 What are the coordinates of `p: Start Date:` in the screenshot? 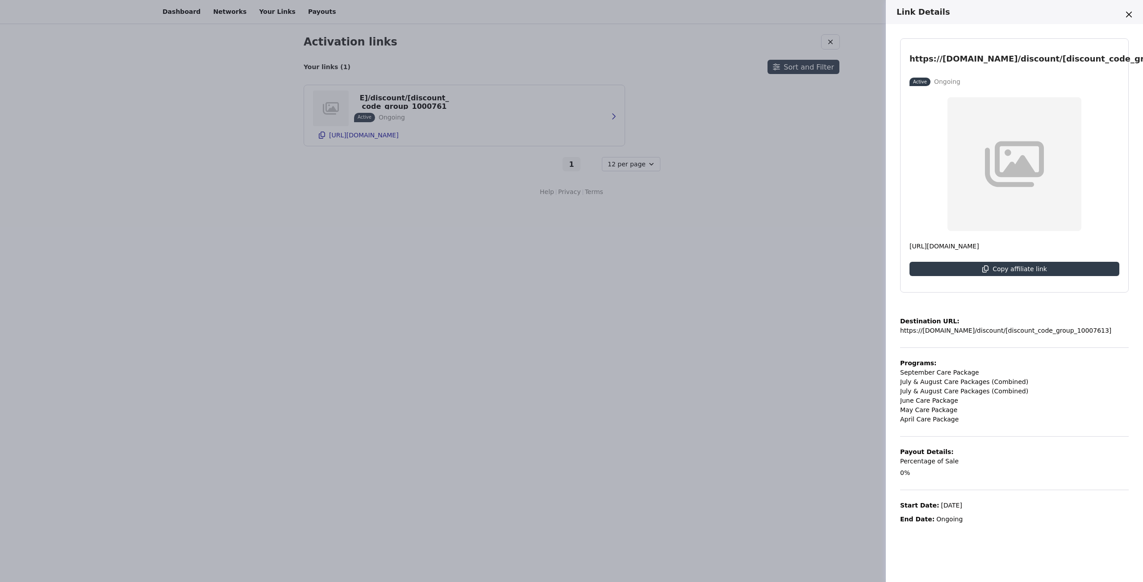 It's located at (919, 506).